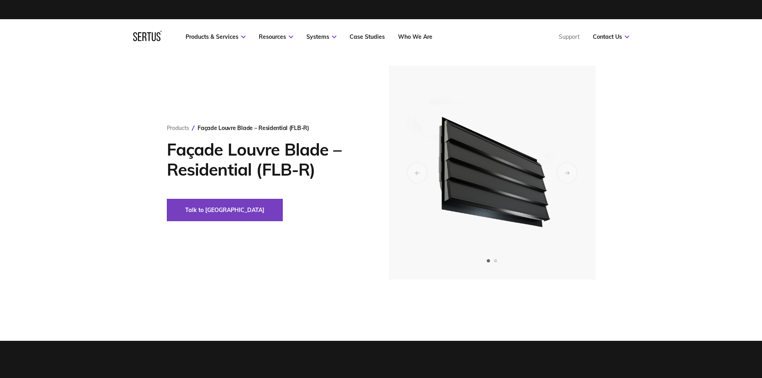 The height and width of the screenshot is (378, 762). I want to click on span: Go to slide 2, so click(495, 261).